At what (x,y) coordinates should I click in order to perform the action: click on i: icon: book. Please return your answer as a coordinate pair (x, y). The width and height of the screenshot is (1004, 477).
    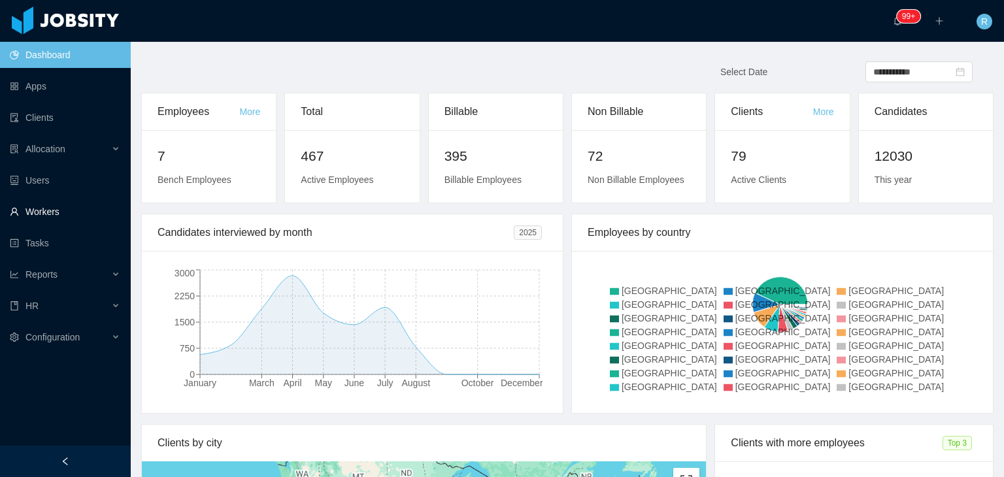
    Looking at the image, I should click on (14, 306).